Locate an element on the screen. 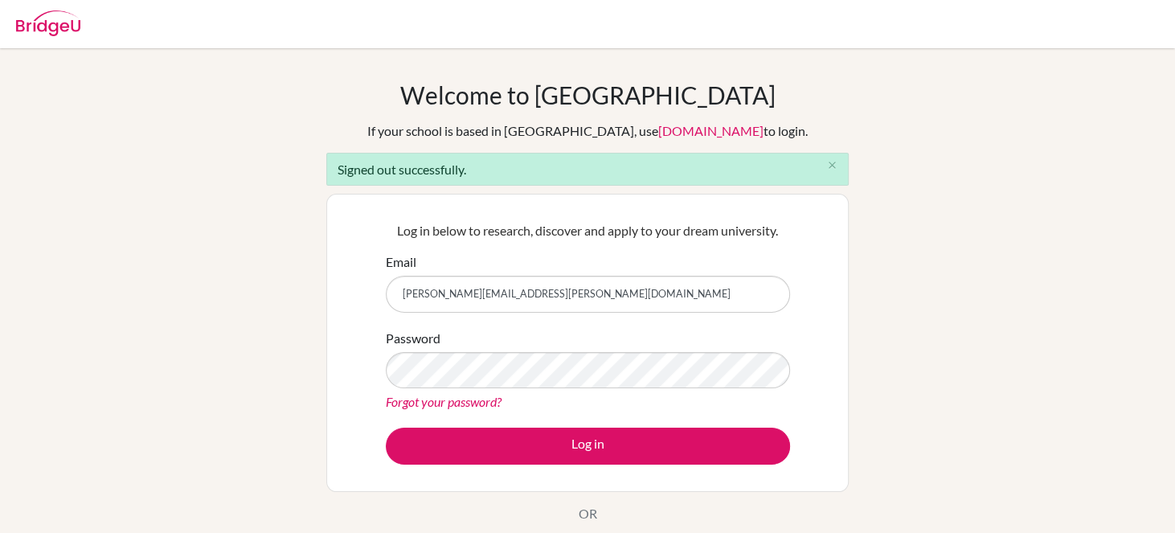 The height and width of the screenshot is (533, 1175). label: Email is located at coordinates (401, 262).